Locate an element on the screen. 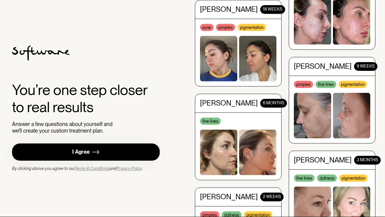  div: By clicking above you agree to our and . is located at coordinates (77, 168).